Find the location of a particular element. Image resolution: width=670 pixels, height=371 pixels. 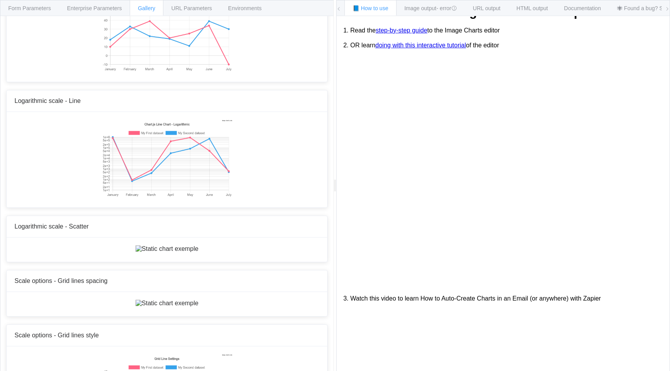

span: Logarithmic scale - Scatter is located at coordinates (51, 226).